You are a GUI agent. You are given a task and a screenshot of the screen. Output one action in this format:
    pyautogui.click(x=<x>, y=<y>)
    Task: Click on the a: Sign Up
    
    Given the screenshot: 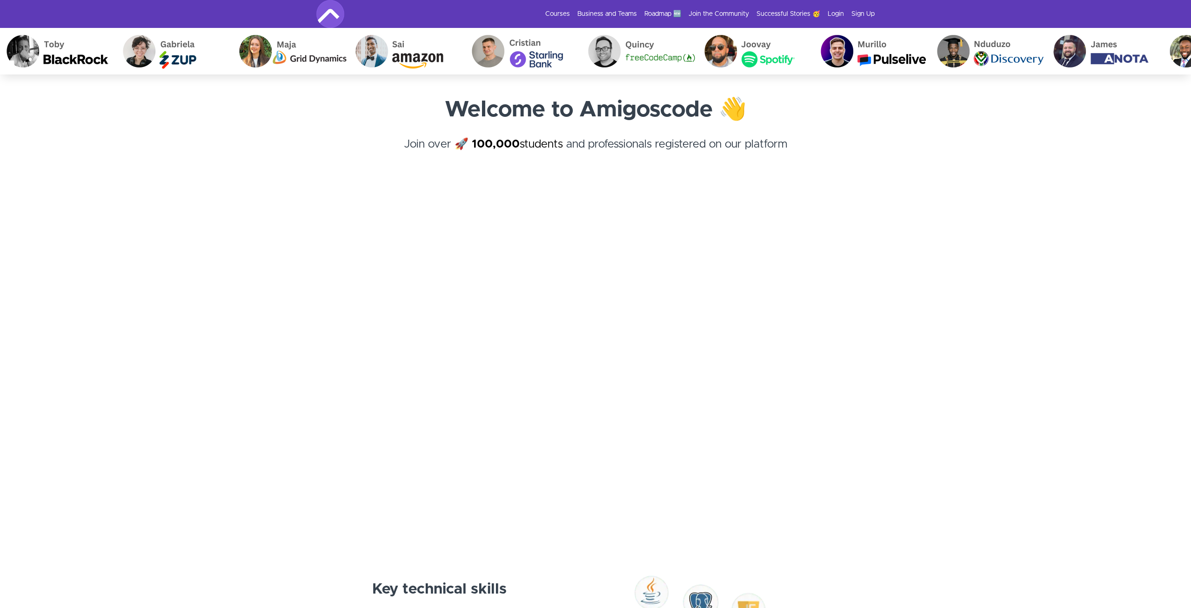 What is the action you would take?
    pyautogui.click(x=863, y=14)
    